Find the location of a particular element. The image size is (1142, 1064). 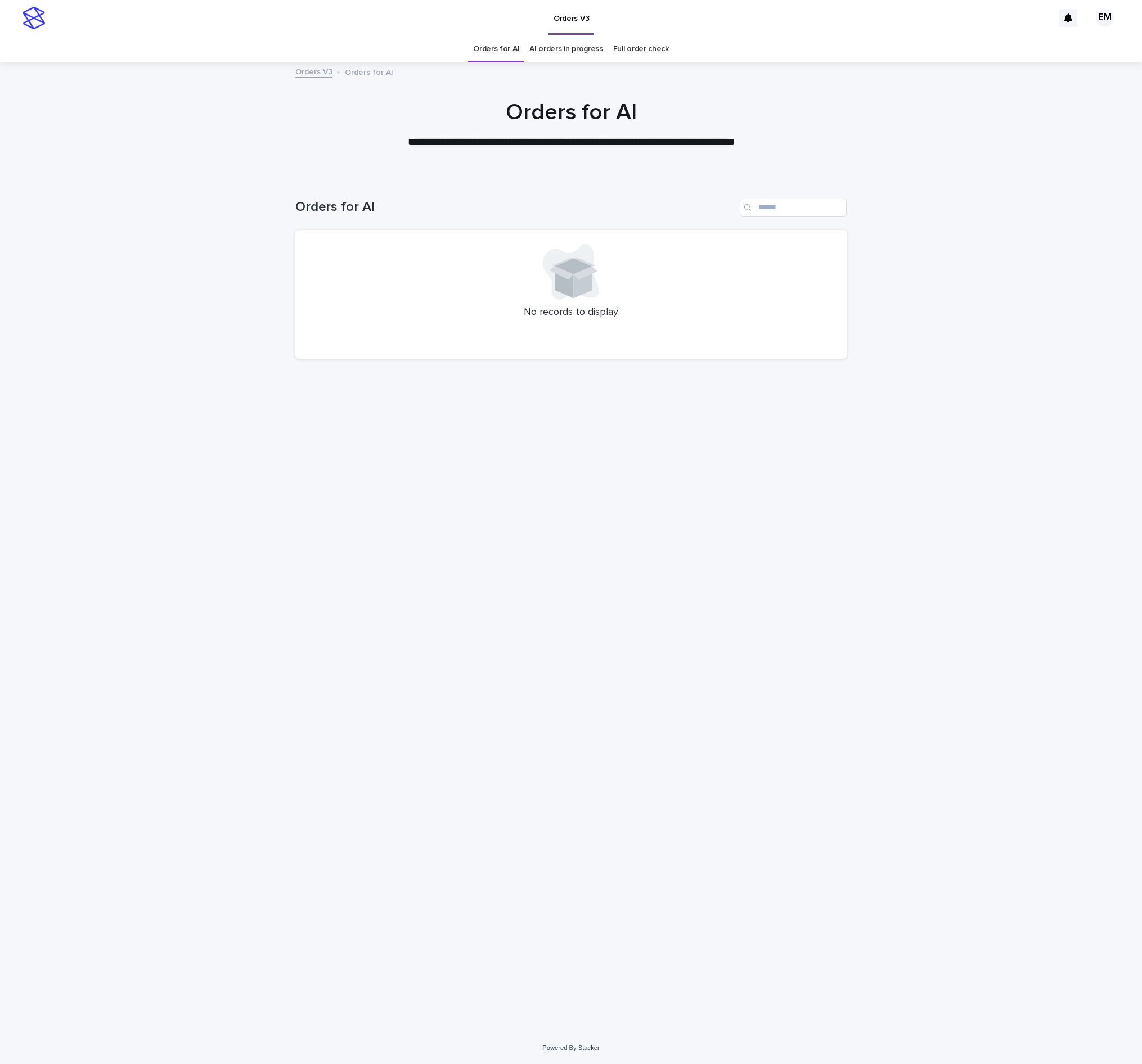

a: Orders for AI is located at coordinates (496, 49).